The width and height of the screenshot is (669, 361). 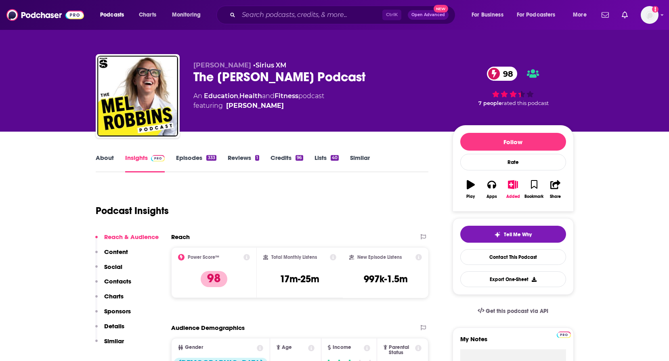 I want to click on span: Logged in as molly.burgoyne, so click(x=649, y=15).